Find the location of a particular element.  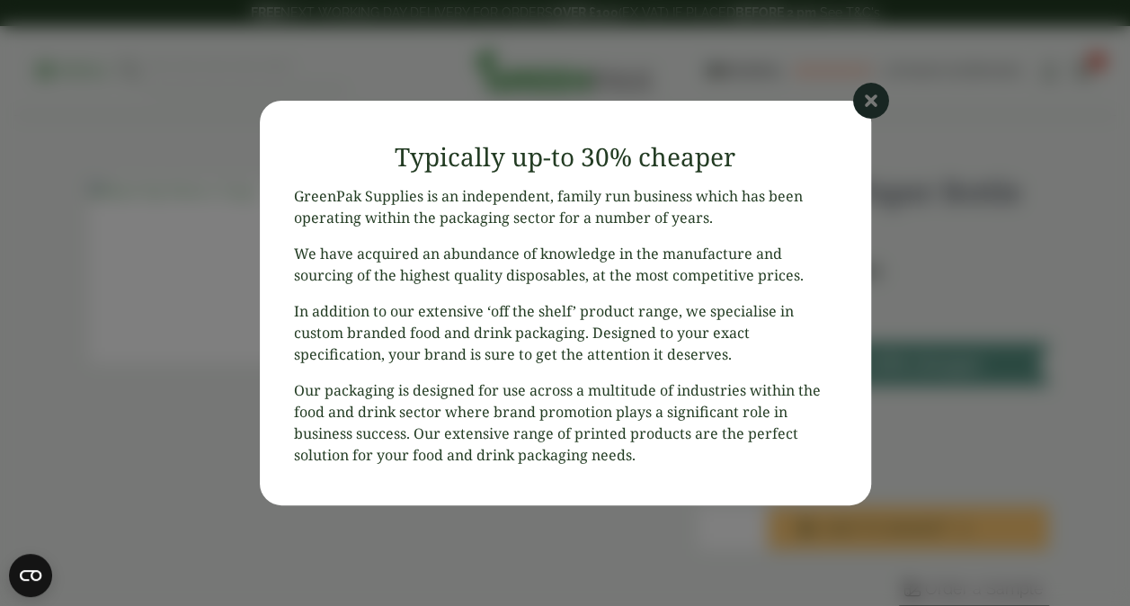

button: Open CMP widget is located at coordinates (31, 575).